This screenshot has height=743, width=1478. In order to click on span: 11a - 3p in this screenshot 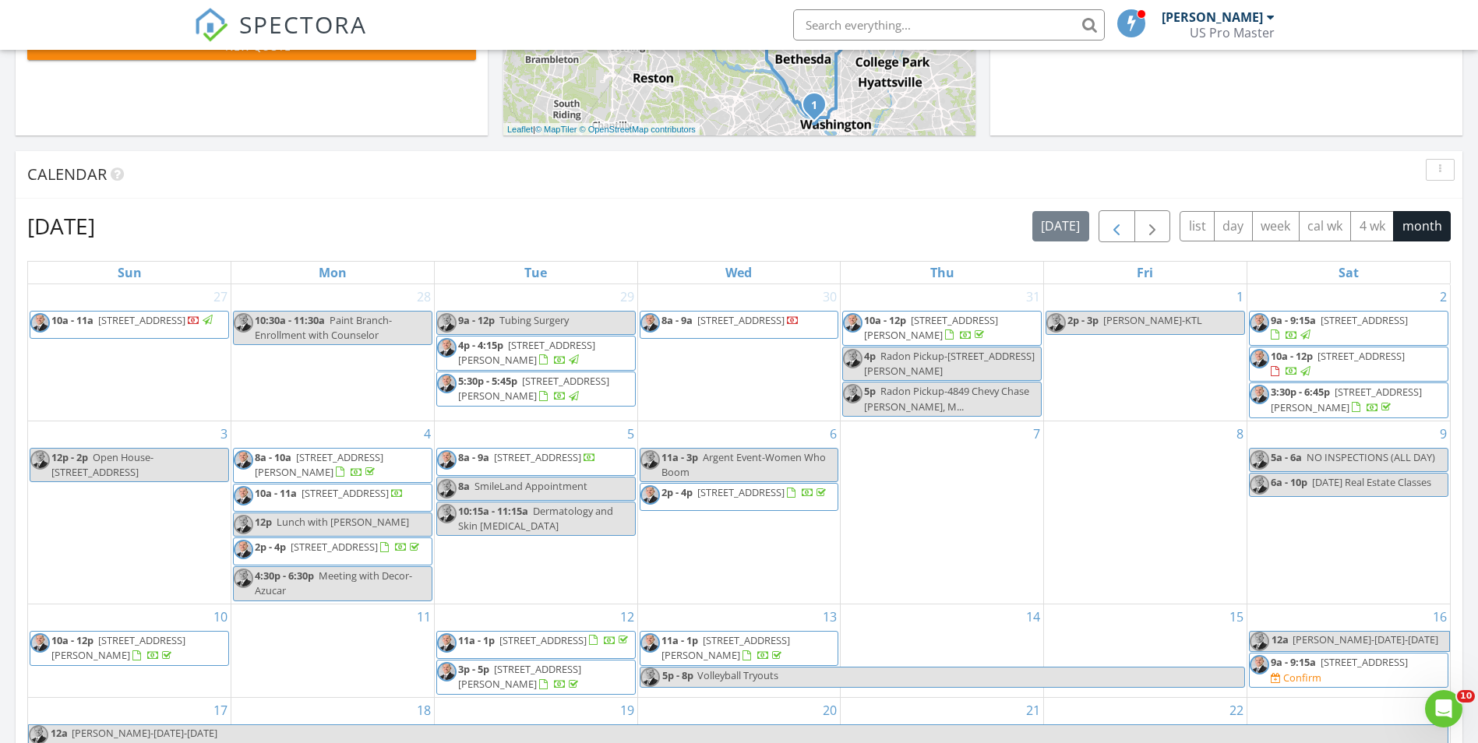, I will do `click(679, 457)`.